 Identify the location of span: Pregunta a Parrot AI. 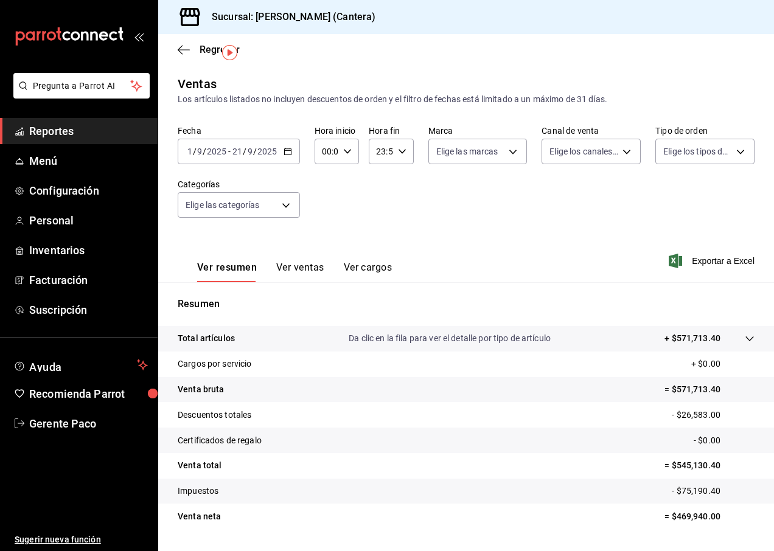
(82, 86).